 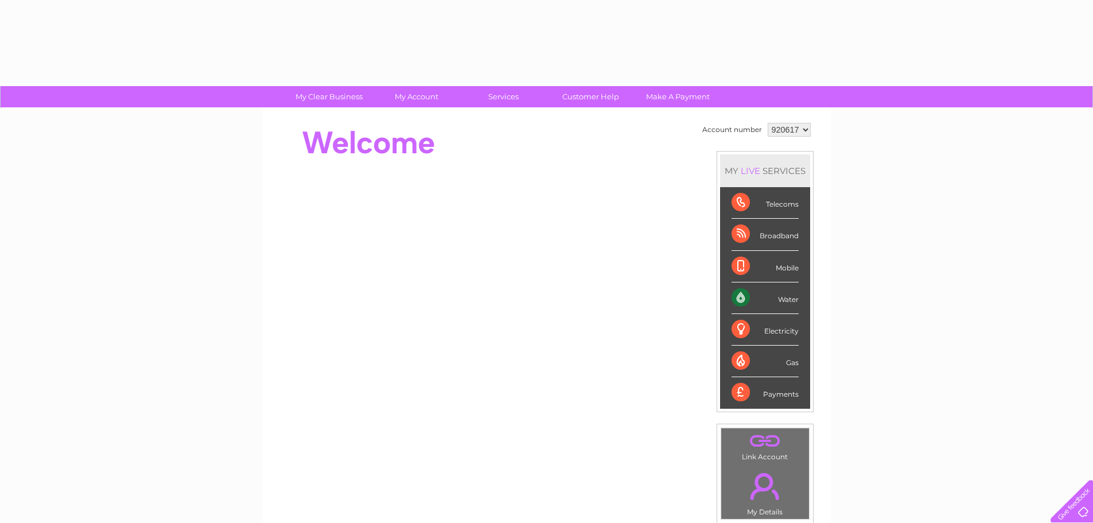 I want to click on td: Link Account, so click(x=765, y=445).